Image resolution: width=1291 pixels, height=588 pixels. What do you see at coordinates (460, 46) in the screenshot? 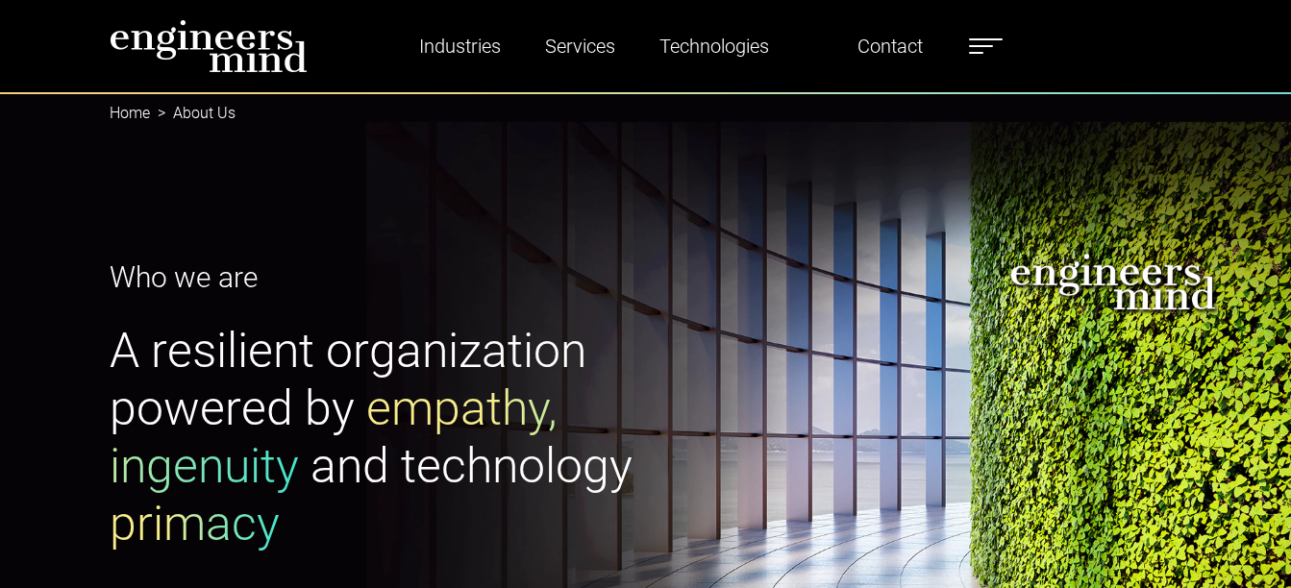
I see `a: Industries` at bounding box center [460, 46].